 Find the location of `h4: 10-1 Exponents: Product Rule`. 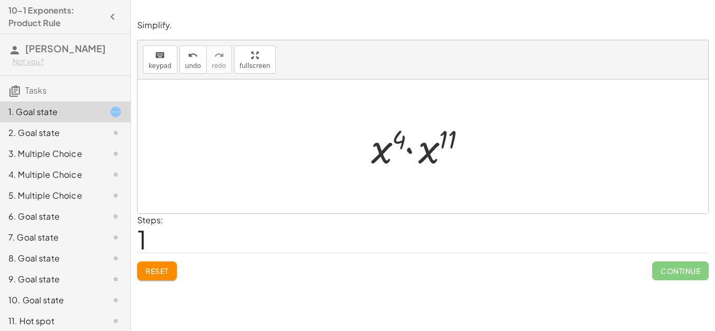

h4: 10-1 Exponents: Product Rule is located at coordinates (55, 17).